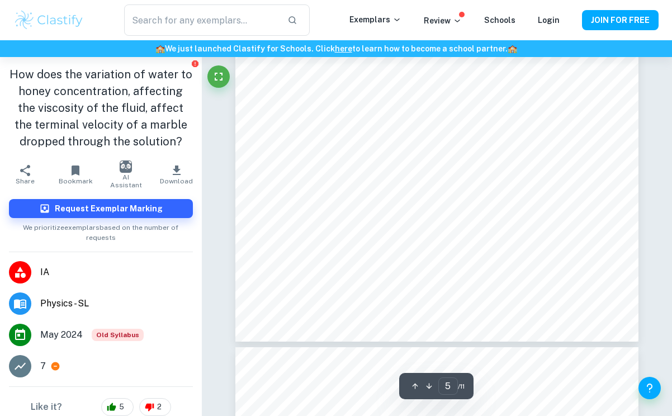  I want to click on img: AI Assistant, so click(126, 167).